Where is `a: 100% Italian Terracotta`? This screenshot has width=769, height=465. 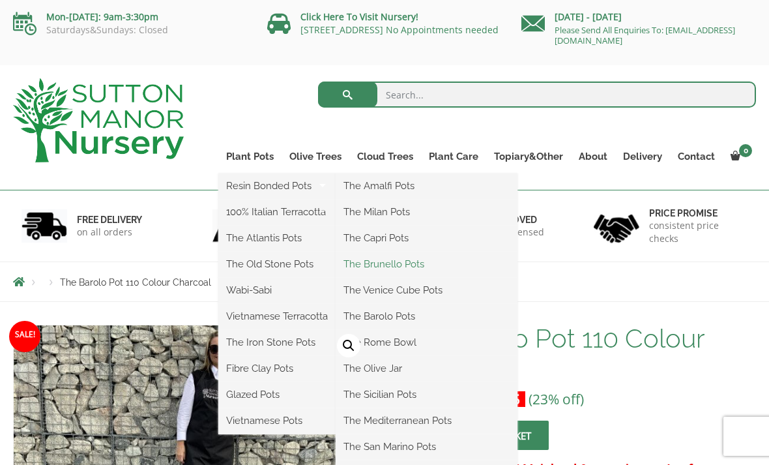 a: 100% Italian Terracotta is located at coordinates (277, 212).